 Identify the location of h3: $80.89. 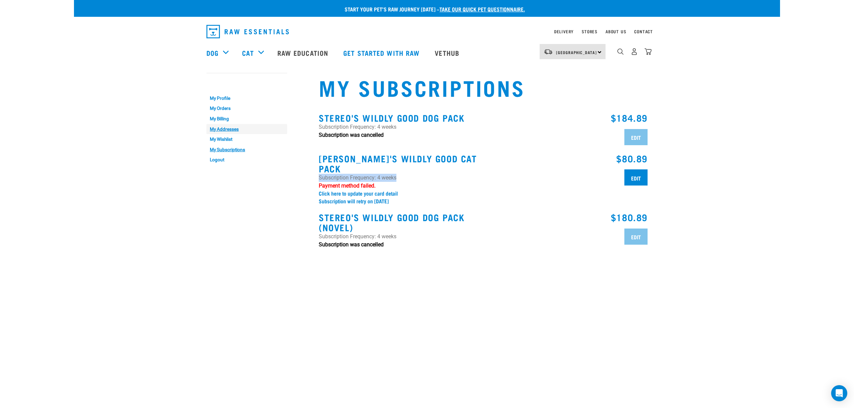
(567, 158).